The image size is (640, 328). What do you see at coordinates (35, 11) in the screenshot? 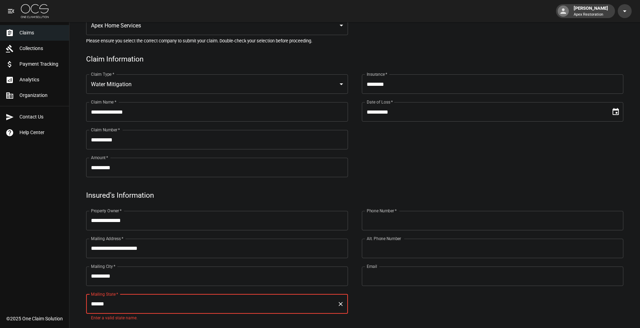
I see `img: ocs-logo-white-transparent.png` at bounding box center [35, 11].